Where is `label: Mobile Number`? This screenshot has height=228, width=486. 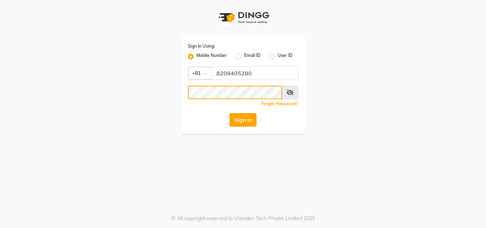 label: Mobile Number is located at coordinates (212, 57).